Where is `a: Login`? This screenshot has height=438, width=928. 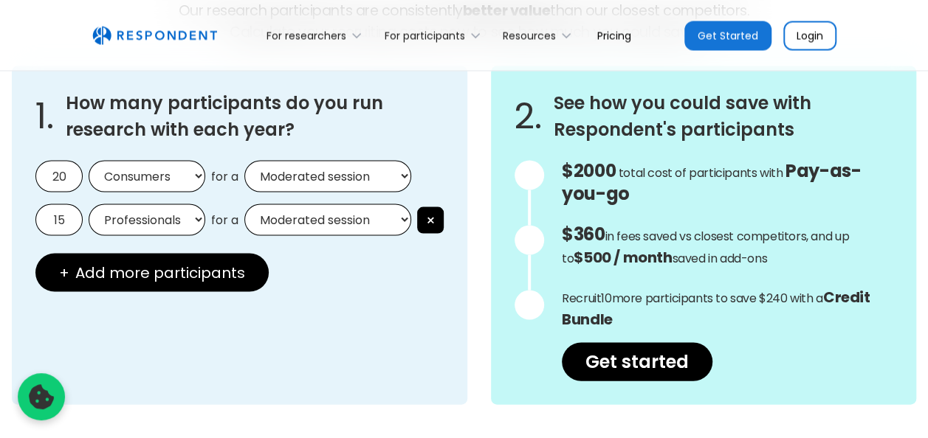
a: Login is located at coordinates (810, 35).